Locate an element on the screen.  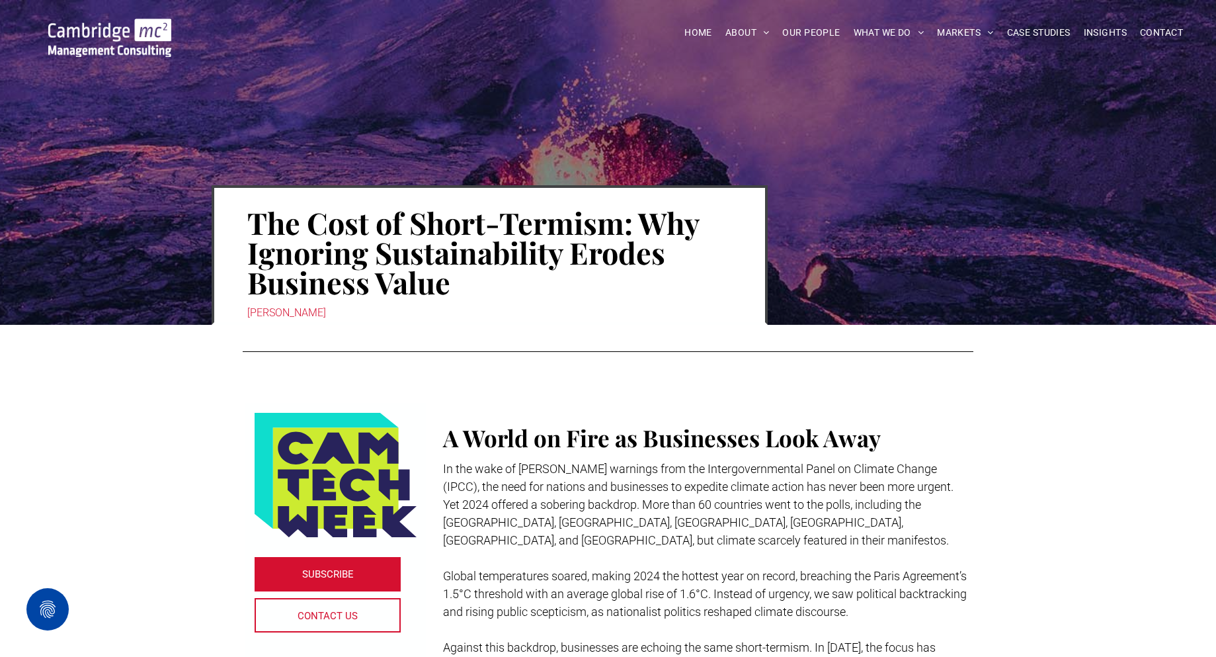
a: CASE STUDIES is located at coordinates (1039, 32).